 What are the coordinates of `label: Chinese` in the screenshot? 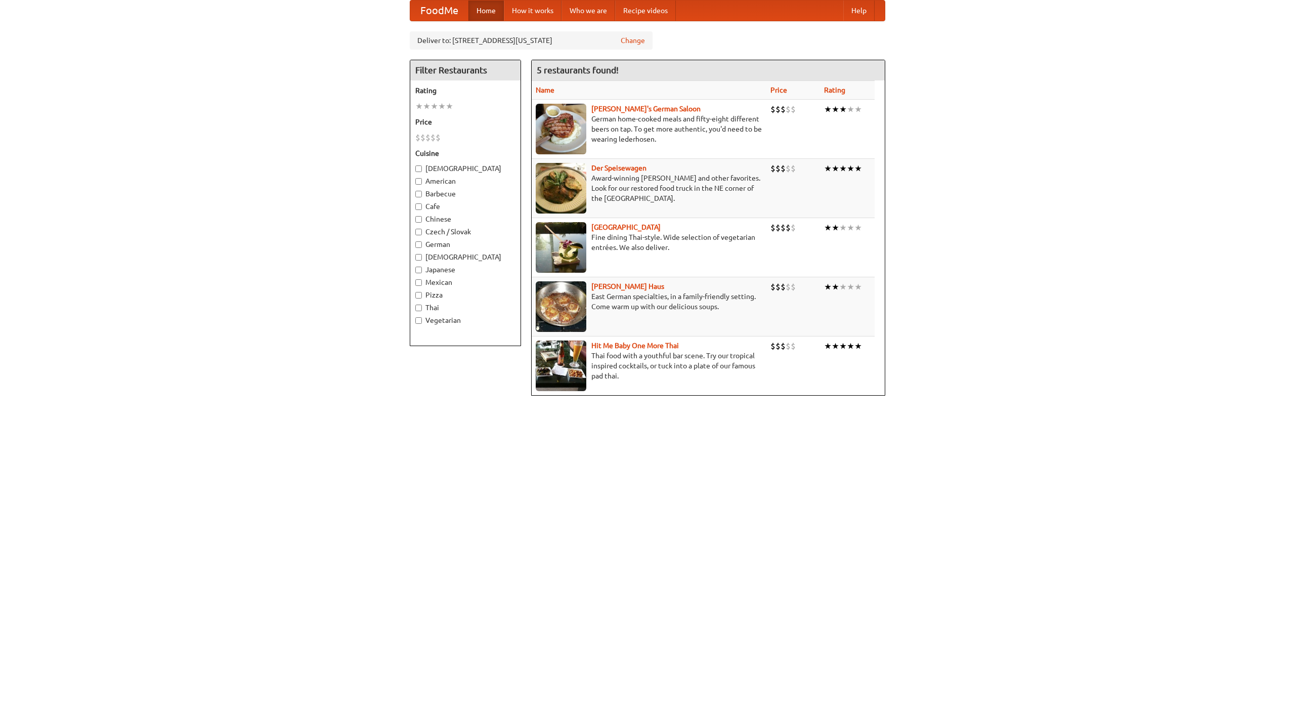 It's located at (466, 219).